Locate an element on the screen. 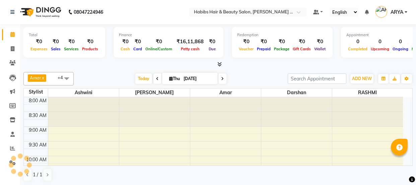  span: Today is located at coordinates (144, 78).